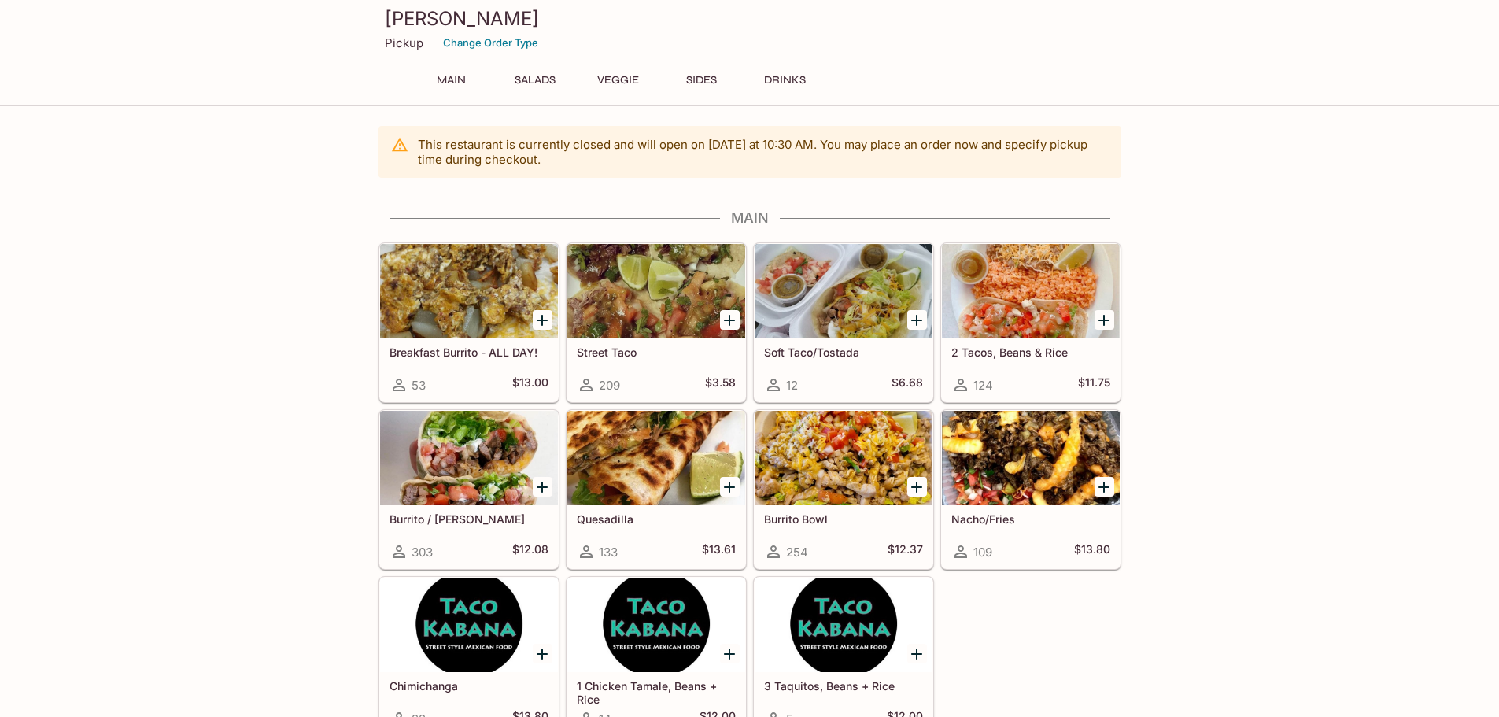  Describe the element at coordinates (916, 653) in the screenshot. I see `button: Add 3 Taquitos, Beans + Rice` at that location.